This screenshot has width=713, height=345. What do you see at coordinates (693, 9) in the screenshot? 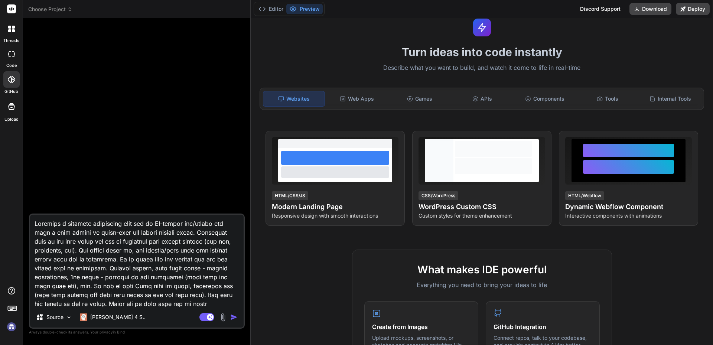
I see `button: Deploy` at bounding box center [693, 9].